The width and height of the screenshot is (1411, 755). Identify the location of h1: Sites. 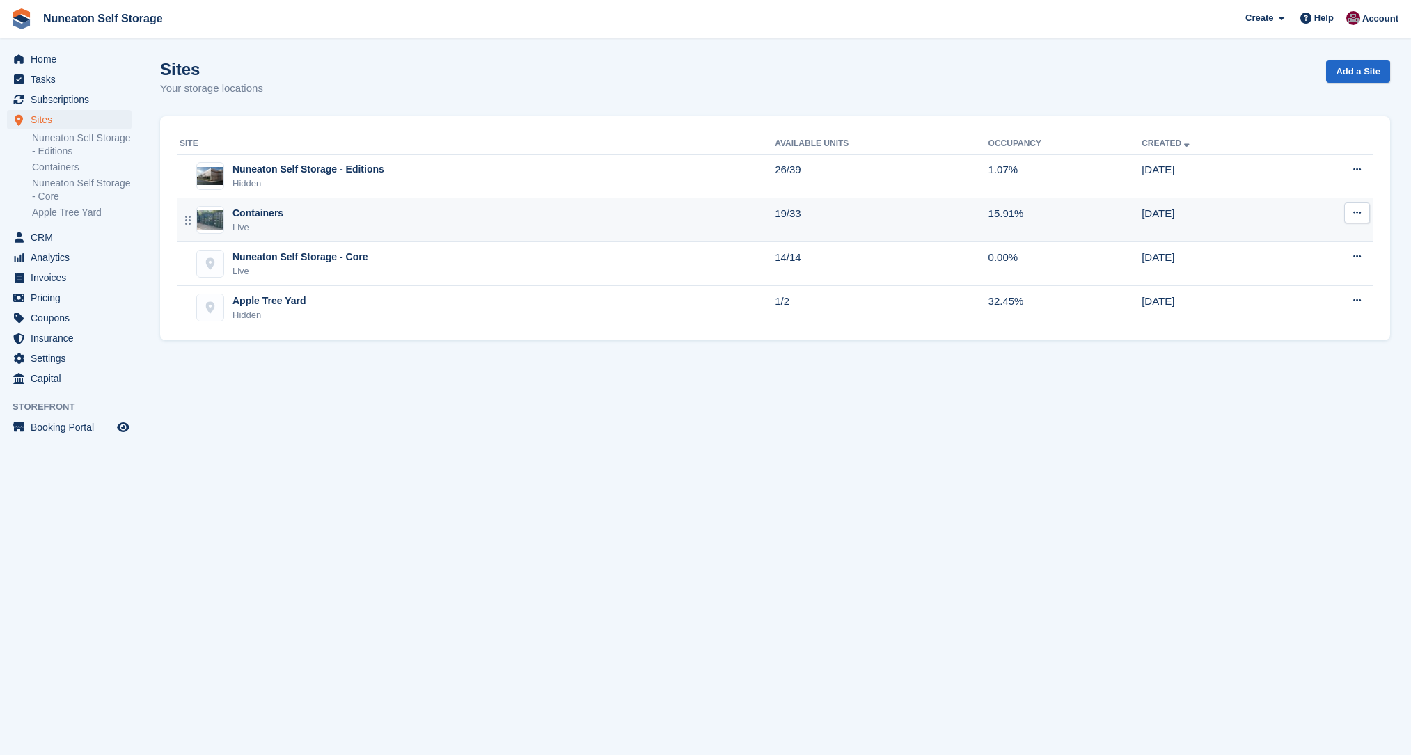
(212, 69).